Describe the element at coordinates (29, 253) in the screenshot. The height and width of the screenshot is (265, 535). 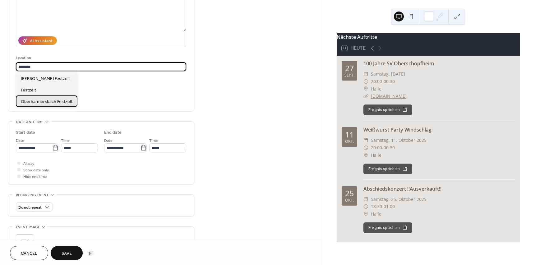
I see `a: Cancel` at that location.